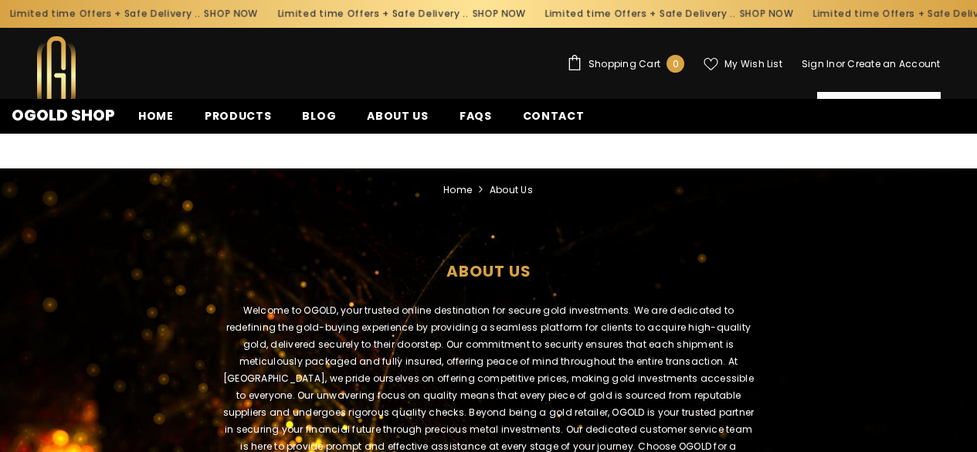 This screenshot has width=977, height=452. What do you see at coordinates (319, 116) in the screenshot?
I see `span: Blog` at bounding box center [319, 116].